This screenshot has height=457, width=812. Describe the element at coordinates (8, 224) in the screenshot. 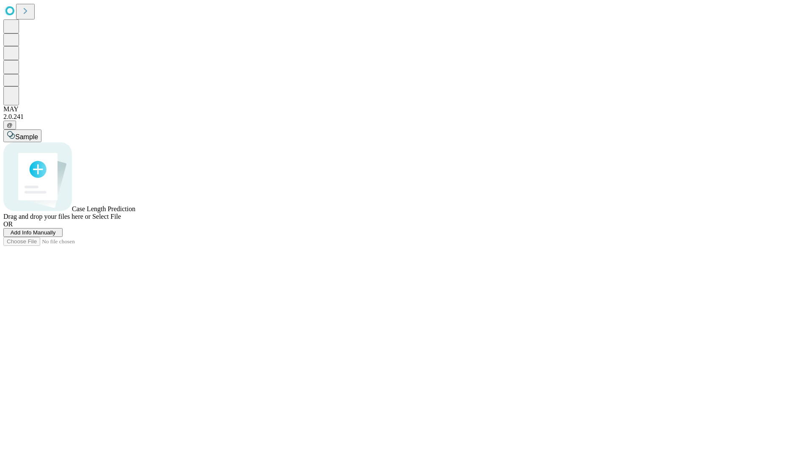

I see `span: OR` at that location.